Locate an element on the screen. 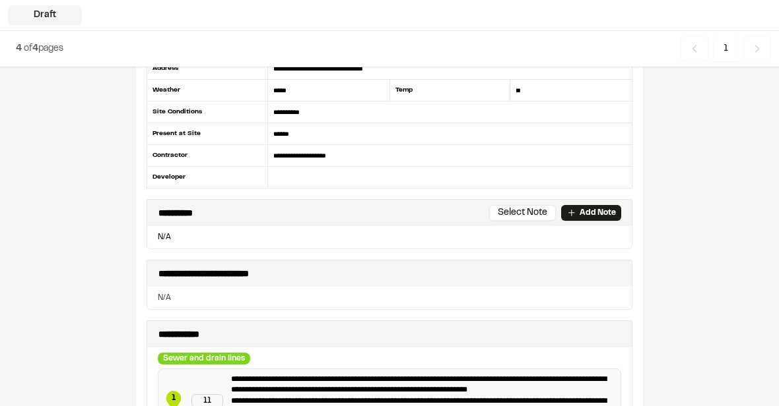 Image resolution: width=779 pixels, height=406 pixels. div: Temp is located at coordinates (450, 90).